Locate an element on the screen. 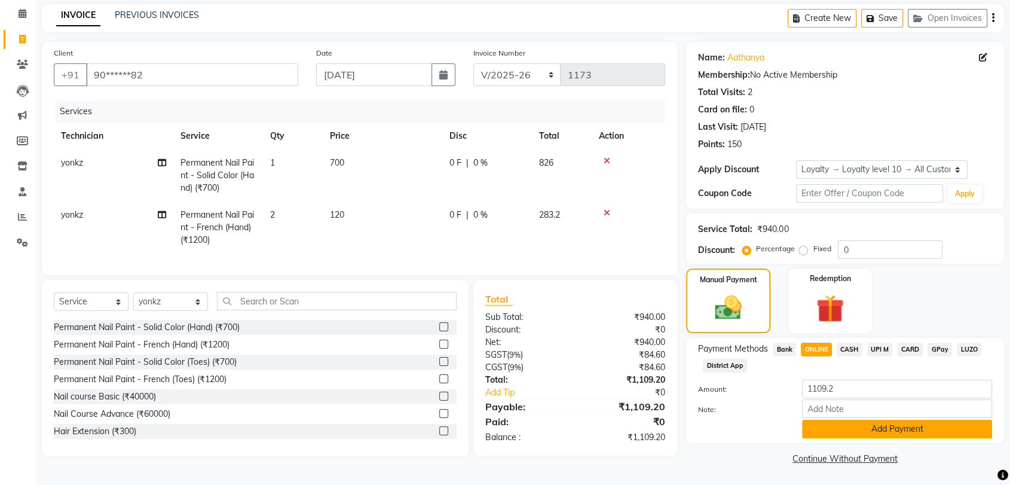 This screenshot has height=485, width=1010. button: Create New is located at coordinates (822, 18).